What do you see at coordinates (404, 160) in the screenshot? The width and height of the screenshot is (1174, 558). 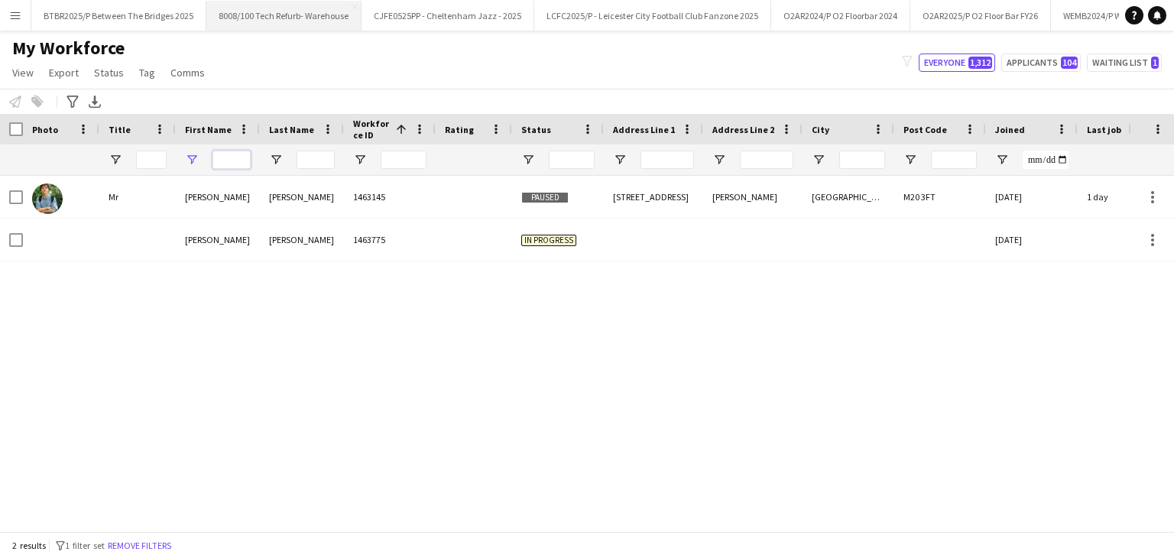 I see `input: Workforce ID Filter Input` at bounding box center [404, 160].